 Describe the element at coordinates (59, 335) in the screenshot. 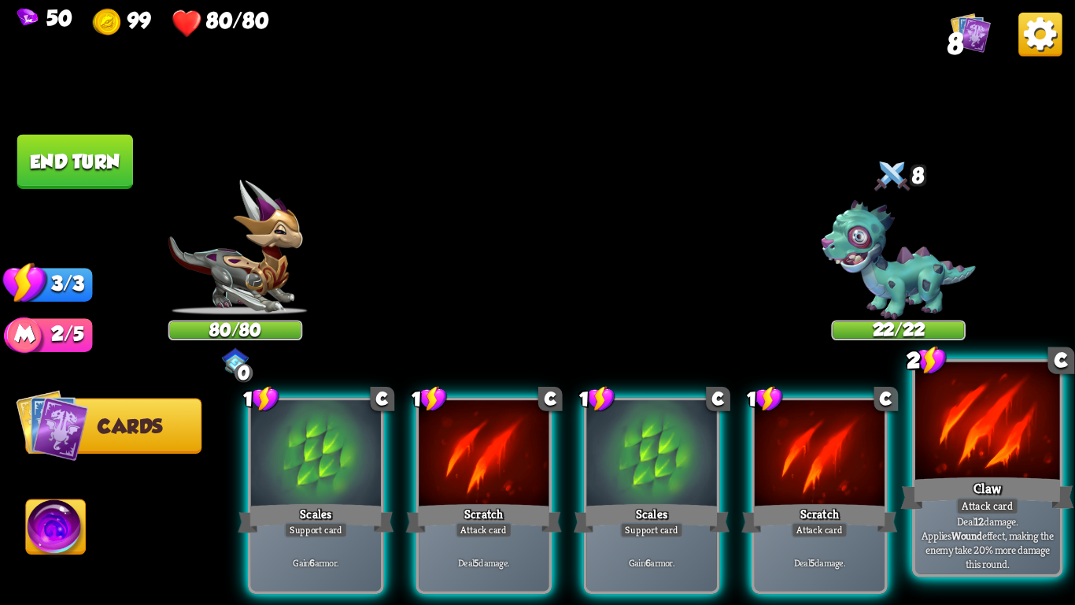

I see `div: 2/5` at that location.